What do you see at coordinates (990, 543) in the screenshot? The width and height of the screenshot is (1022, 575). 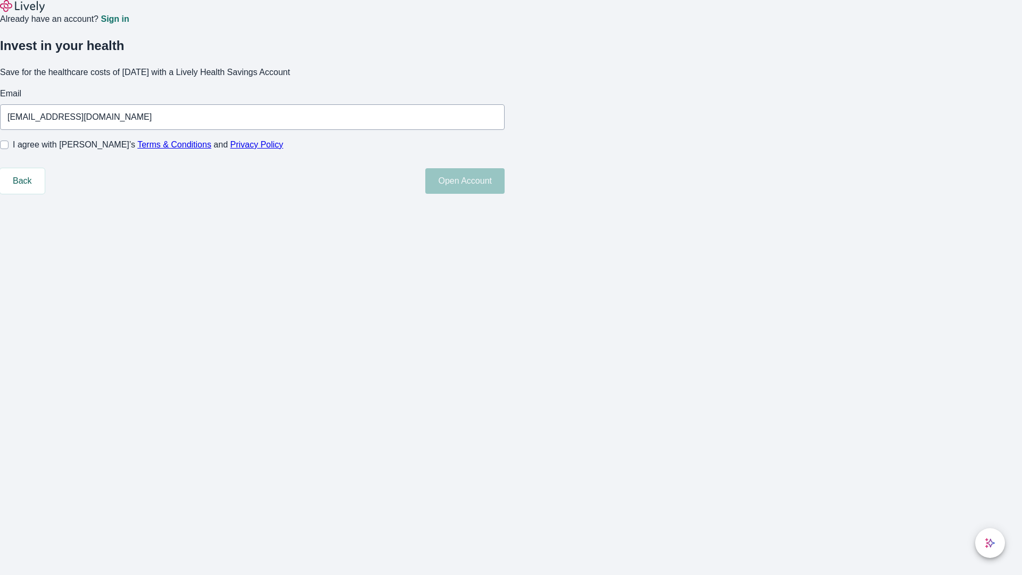 I see `svg: Lively AI Assistant` at bounding box center [990, 543].